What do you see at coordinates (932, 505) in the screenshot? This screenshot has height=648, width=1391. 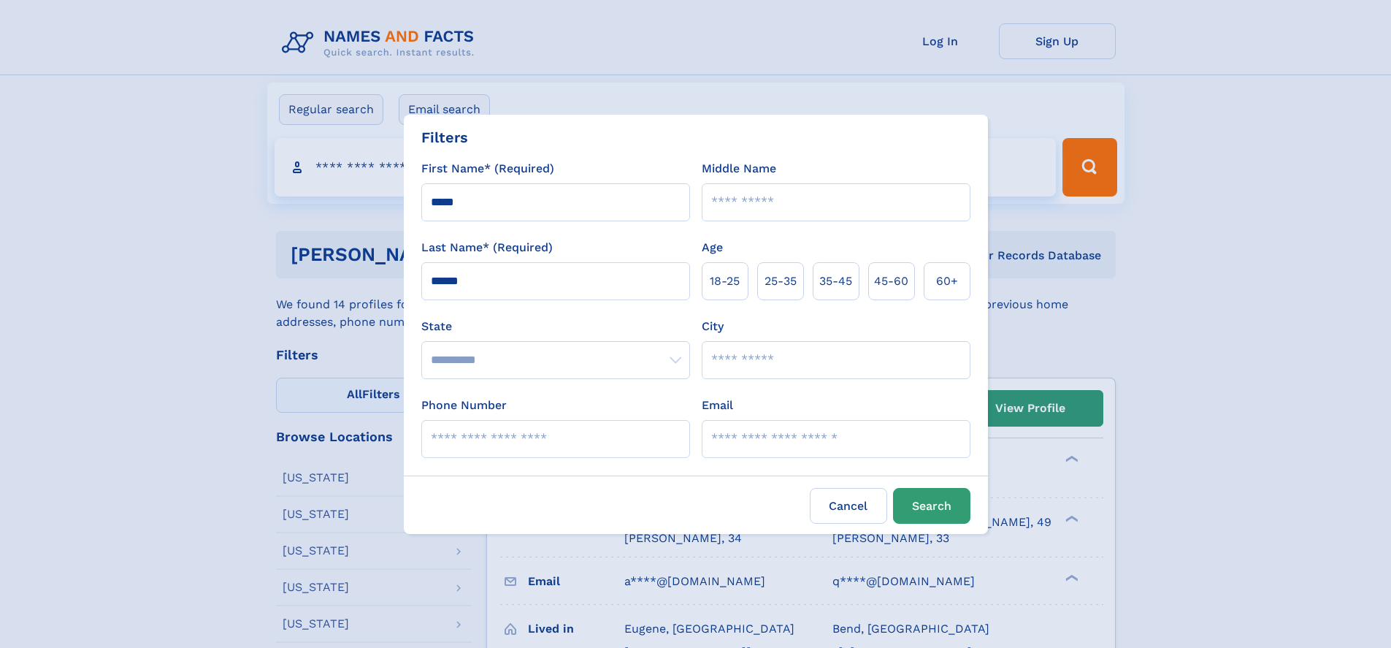 I see `button: Search` at bounding box center [932, 505].